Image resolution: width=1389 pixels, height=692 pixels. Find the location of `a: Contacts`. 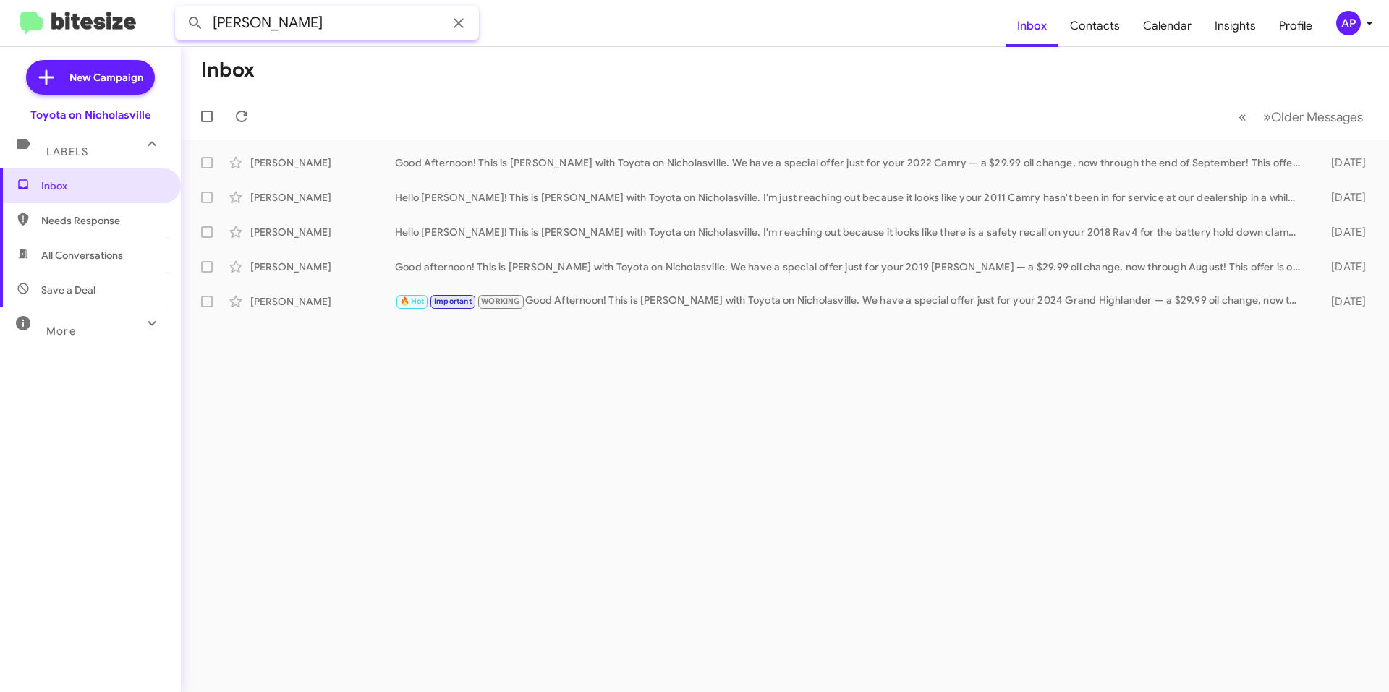

a: Contacts is located at coordinates (1094, 26).